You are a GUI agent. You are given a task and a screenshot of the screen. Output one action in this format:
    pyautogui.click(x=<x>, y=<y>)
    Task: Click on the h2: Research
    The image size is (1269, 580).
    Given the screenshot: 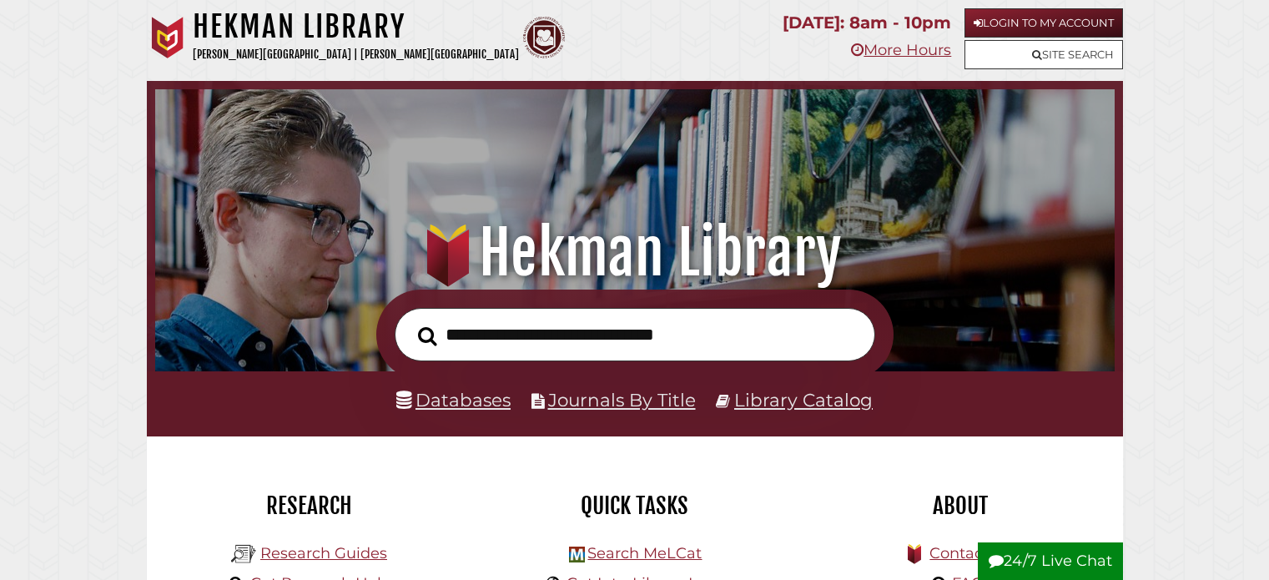 What is the action you would take?
    pyautogui.click(x=310, y=506)
    